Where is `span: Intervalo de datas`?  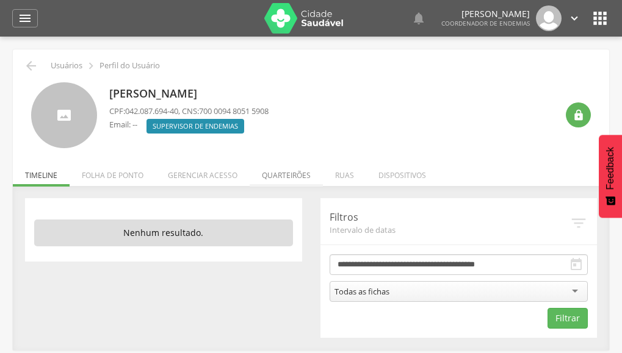
span: Intervalo de datas is located at coordinates (450, 230).